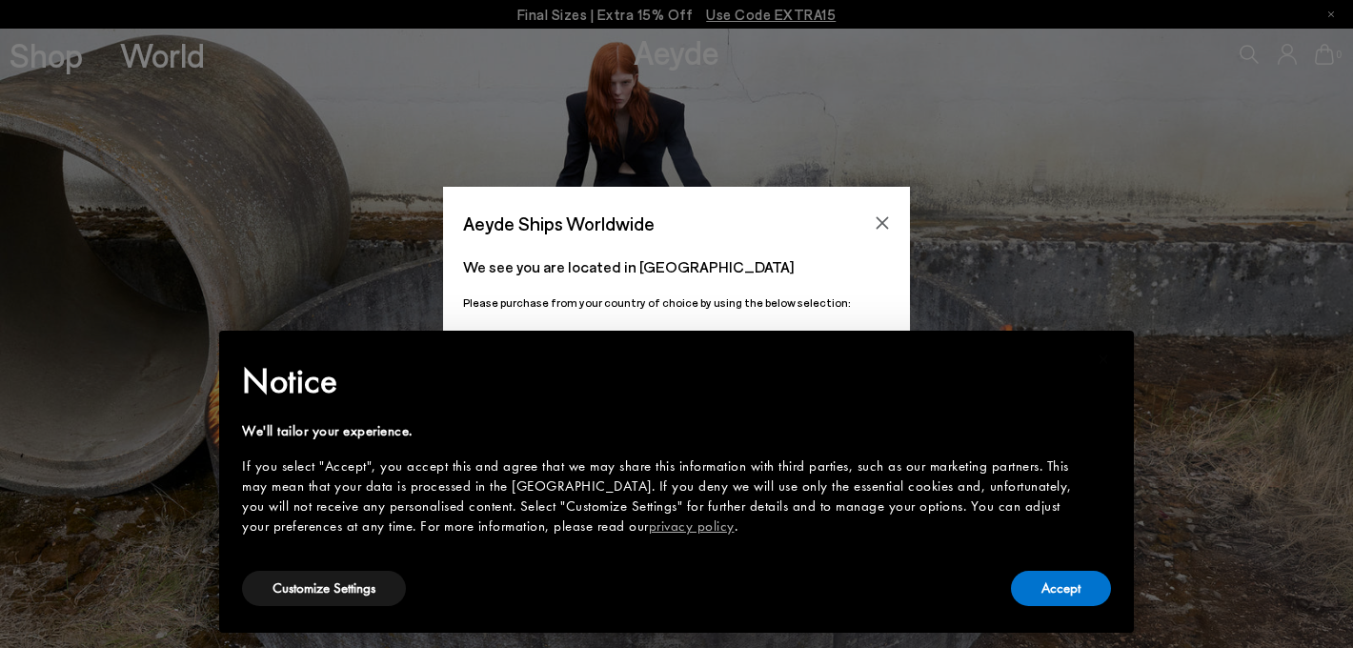 The width and height of the screenshot is (1353, 648). What do you see at coordinates (882, 223) in the screenshot?
I see `button: Close` at bounding box center [882, 223].